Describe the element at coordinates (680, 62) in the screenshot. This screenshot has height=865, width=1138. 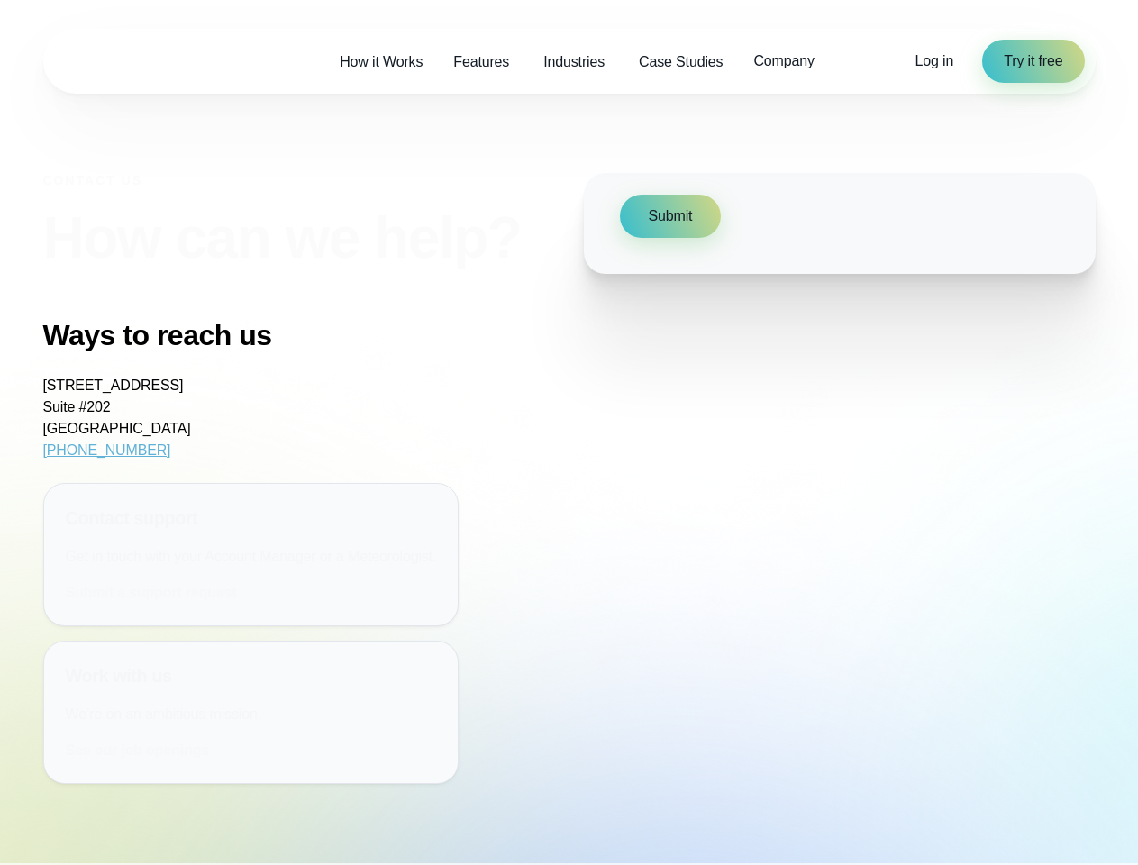
I see `span: Case Studies` at that location.